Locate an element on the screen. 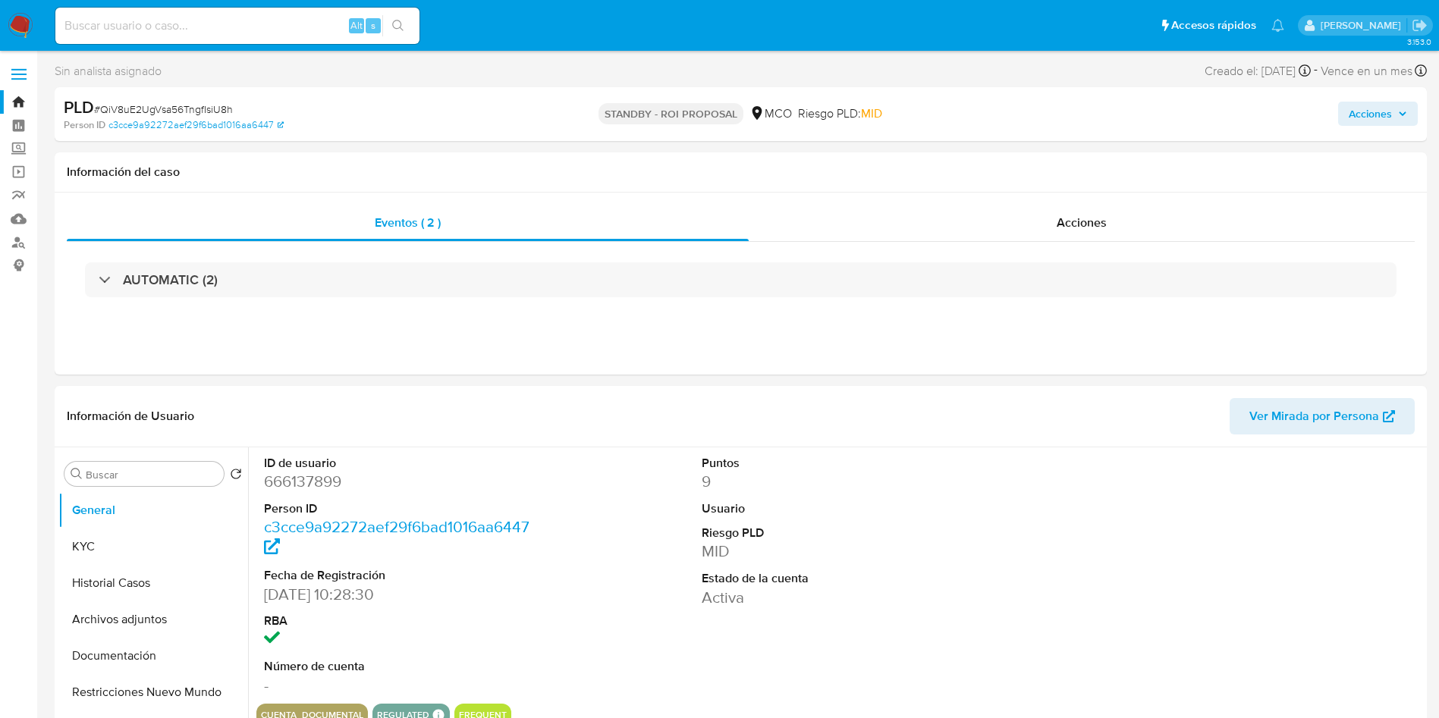 The height and width of the screenshot is (718, 1439). button: Documentación is located at coordinates (153, 656).